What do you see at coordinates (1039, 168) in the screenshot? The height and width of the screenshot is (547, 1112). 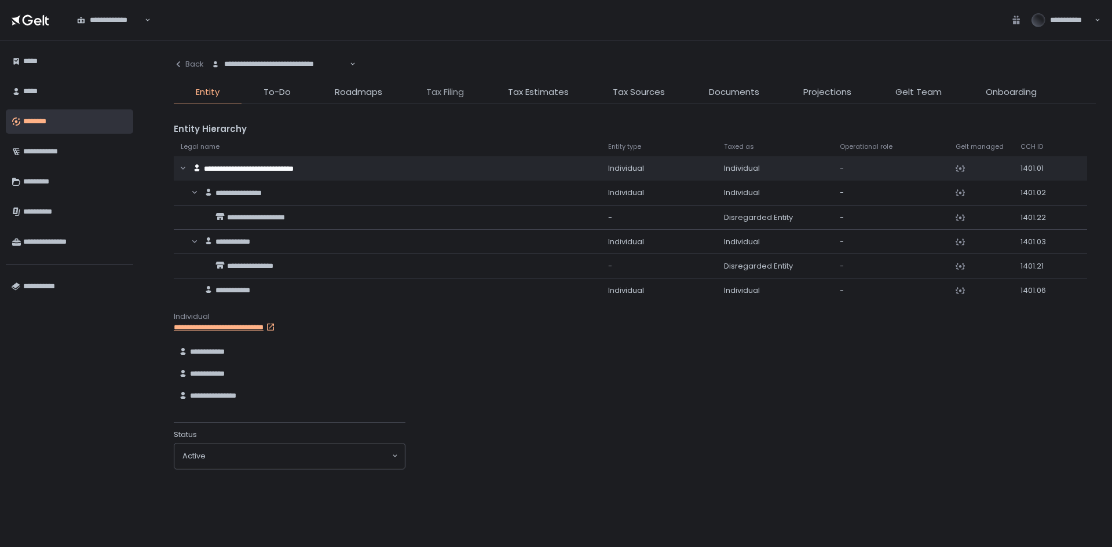 I see `div: 1401.01` at bounding box center [1039, 168].